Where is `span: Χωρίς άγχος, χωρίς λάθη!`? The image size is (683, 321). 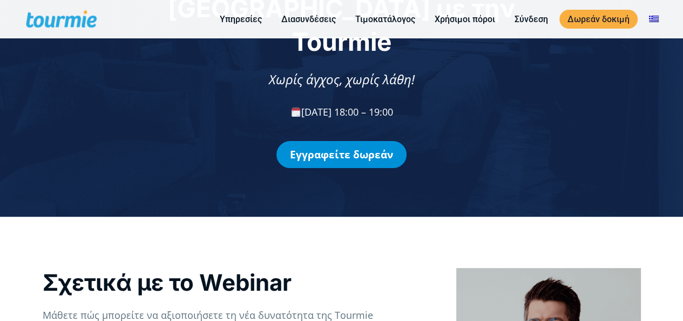 span: Χωρίς άγχος, χωρίς λάθη! is located at coordinates (342, 79).